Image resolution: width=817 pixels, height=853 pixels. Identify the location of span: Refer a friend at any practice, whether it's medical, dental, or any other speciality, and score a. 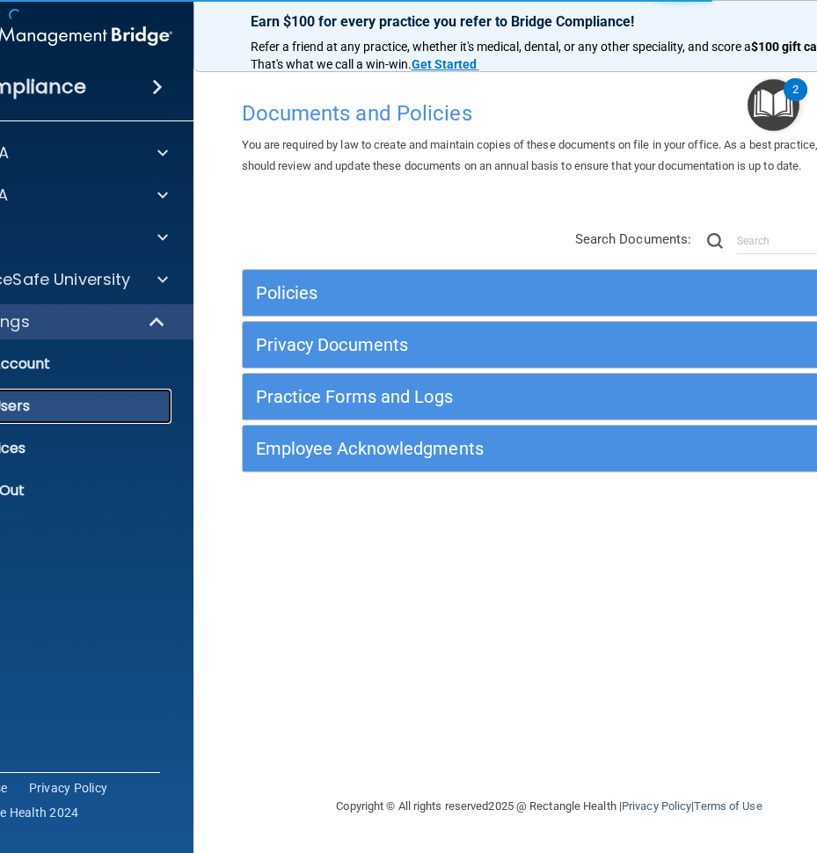
(500, 47).